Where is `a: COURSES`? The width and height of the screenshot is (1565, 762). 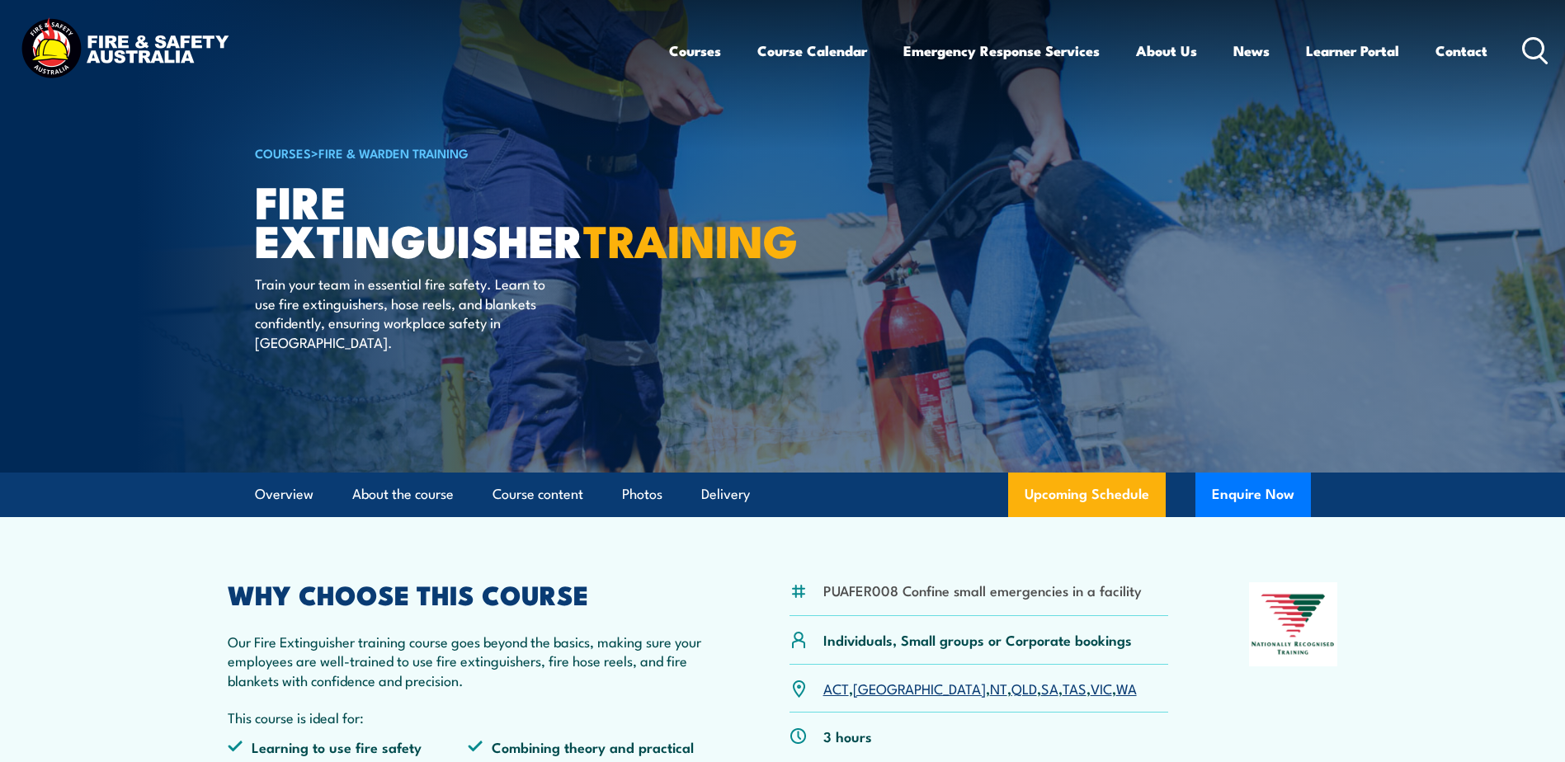 a: COURSES is located at coordinates (283, 153).